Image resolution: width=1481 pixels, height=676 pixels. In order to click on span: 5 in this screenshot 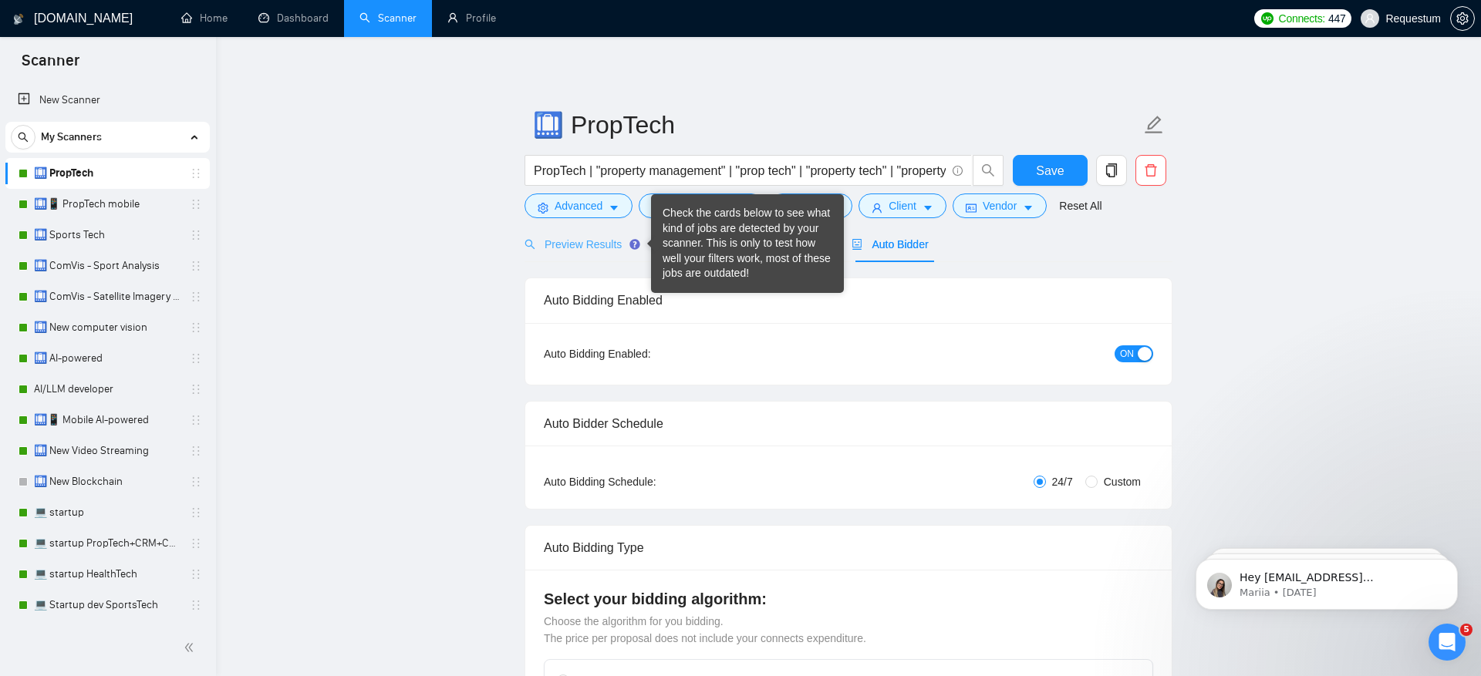, I will do `click(1466, 630)`.